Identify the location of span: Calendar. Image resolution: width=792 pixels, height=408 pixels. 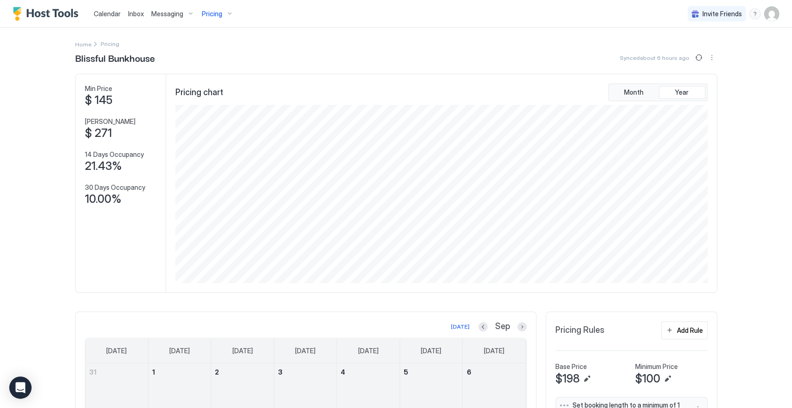
(107, 13).